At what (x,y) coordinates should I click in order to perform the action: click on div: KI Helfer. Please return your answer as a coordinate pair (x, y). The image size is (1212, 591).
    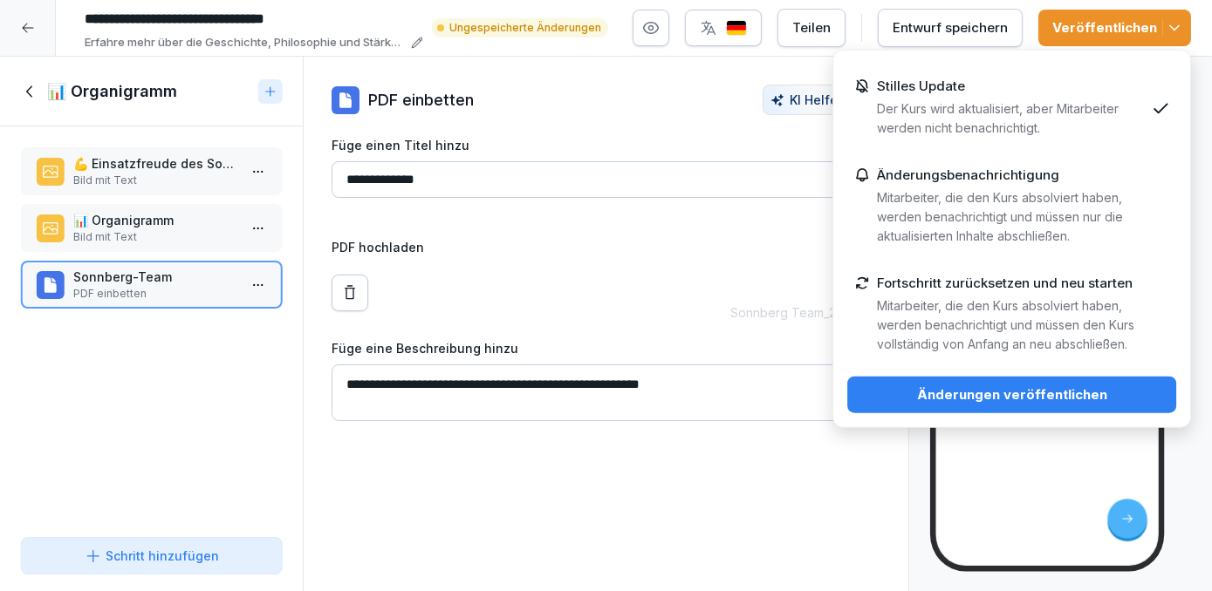
    Looking at the image, I should click on (821, 99).